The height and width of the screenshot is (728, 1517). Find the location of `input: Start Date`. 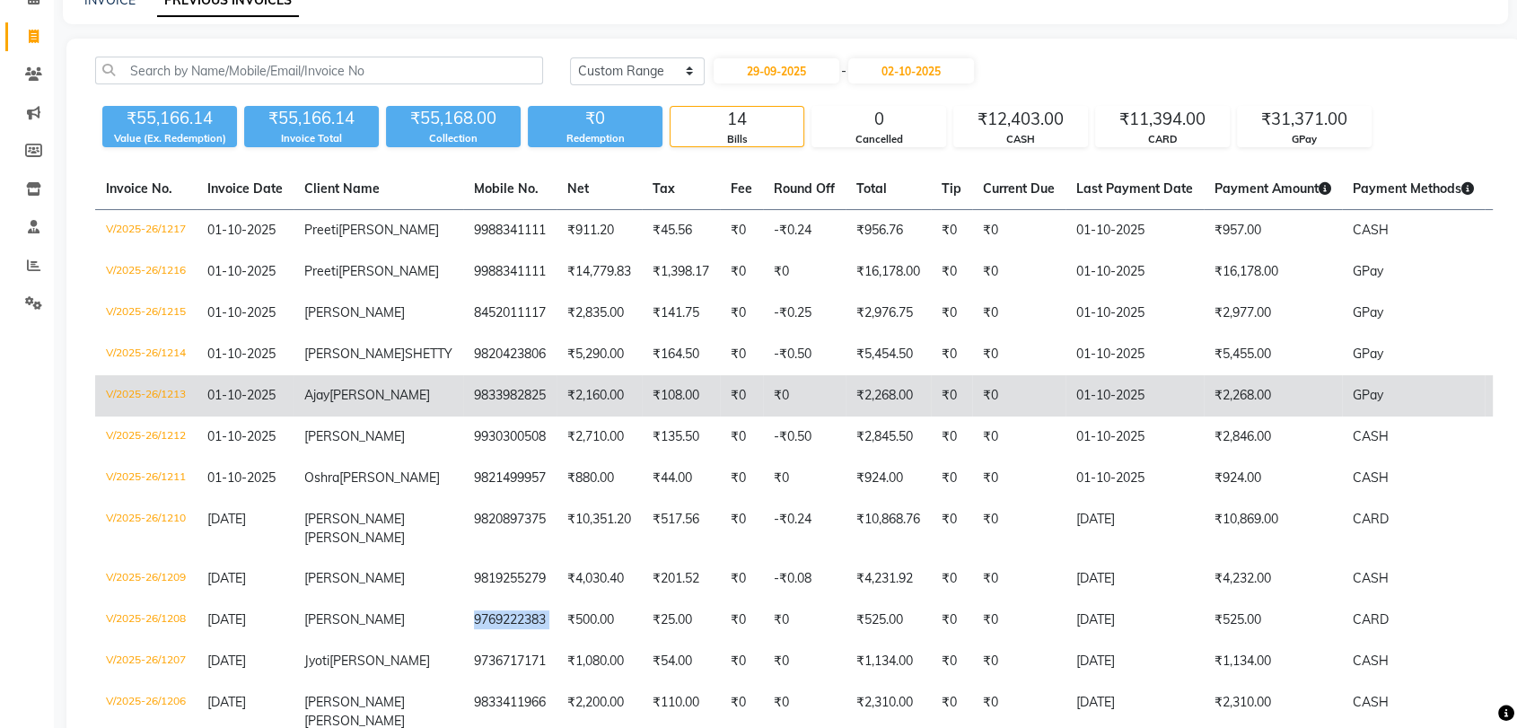

input: Start Date is located at coordinates (776, 71).